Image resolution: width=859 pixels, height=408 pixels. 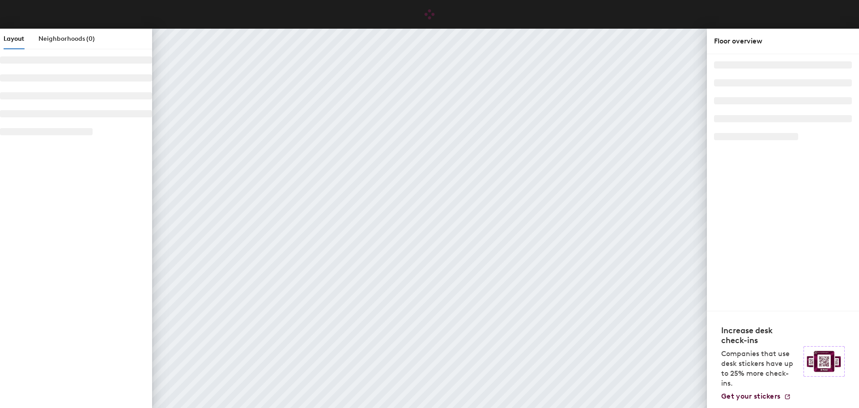 I want to click on span: Layout, so click(x=14, y=38).